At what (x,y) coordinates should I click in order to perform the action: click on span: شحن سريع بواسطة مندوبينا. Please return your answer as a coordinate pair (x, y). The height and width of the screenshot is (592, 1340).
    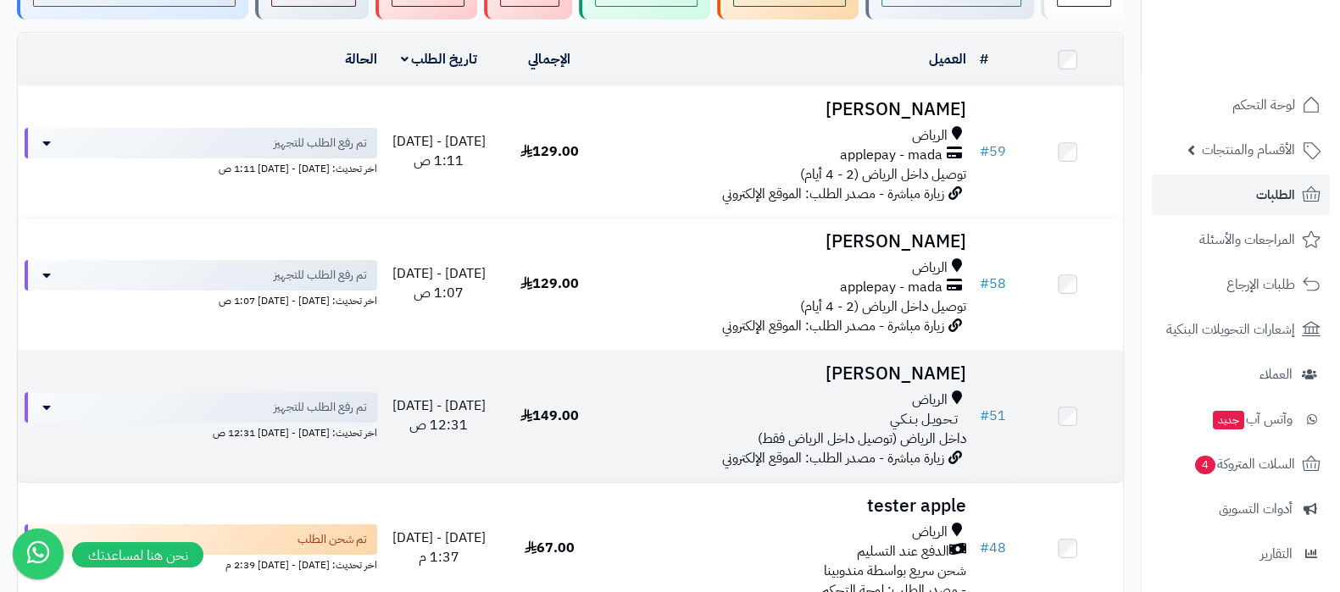
    Looking at the image, I should click on (895, 571).